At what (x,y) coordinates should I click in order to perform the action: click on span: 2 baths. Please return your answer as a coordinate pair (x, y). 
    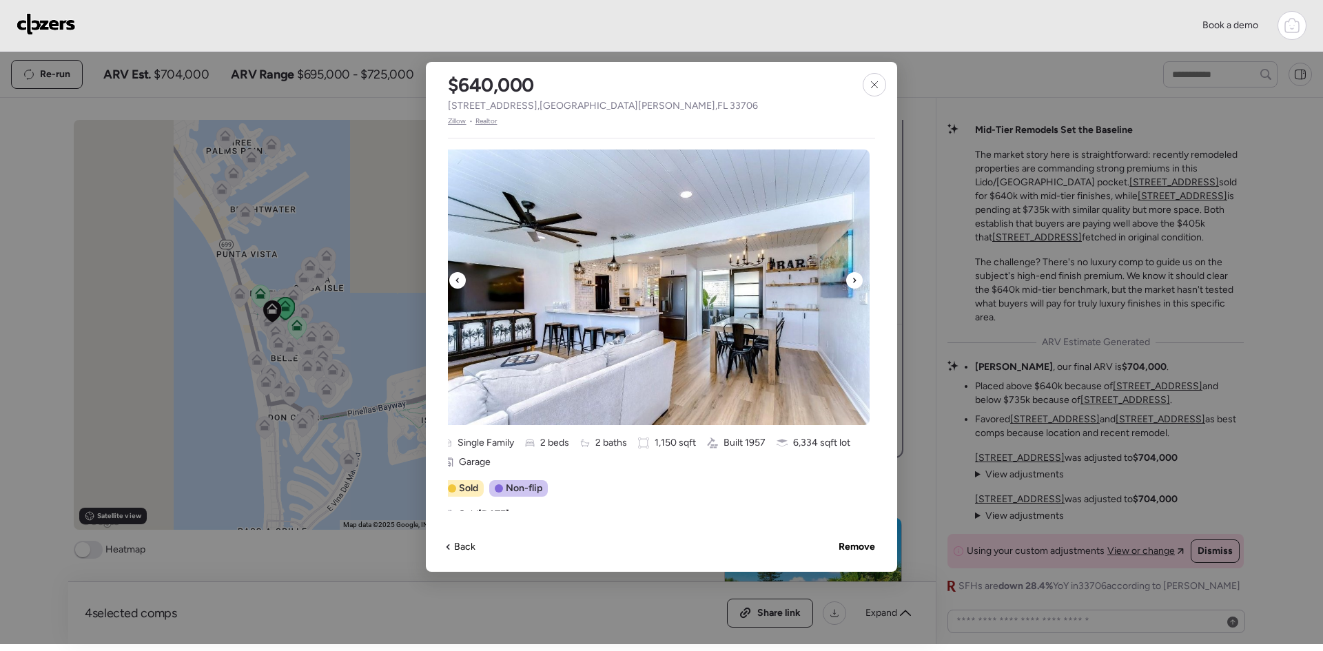
    Looking at the image, I should click on (611, 443).